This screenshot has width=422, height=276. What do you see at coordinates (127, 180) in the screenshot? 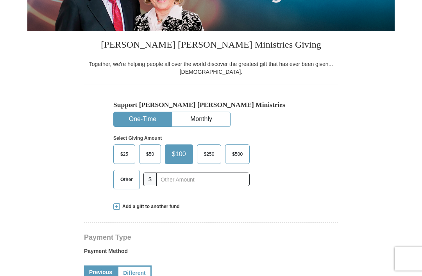
I see `span: Other` at bounding box center [127, 180].